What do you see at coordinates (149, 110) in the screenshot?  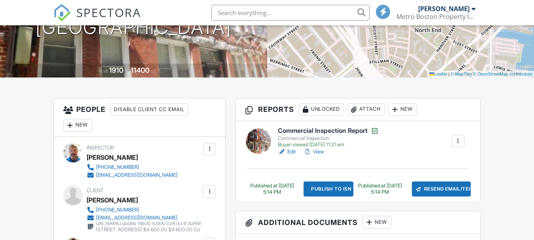 I see `div: Disable Client CC Email` at bounding box center [149, 110].